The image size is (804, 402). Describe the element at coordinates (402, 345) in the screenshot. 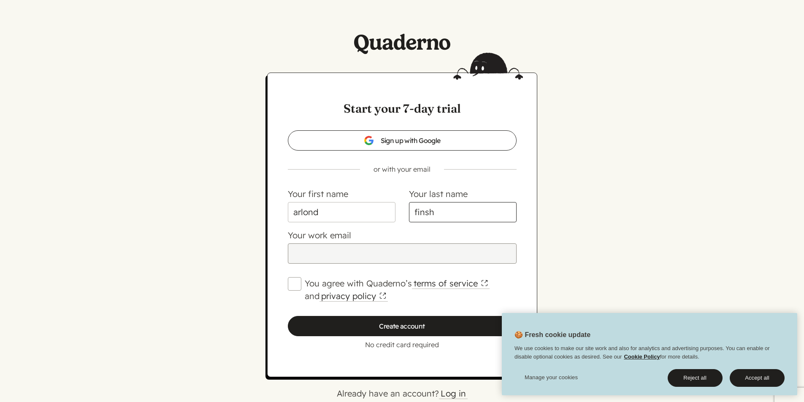

I see `p: No credit card required` at that location.